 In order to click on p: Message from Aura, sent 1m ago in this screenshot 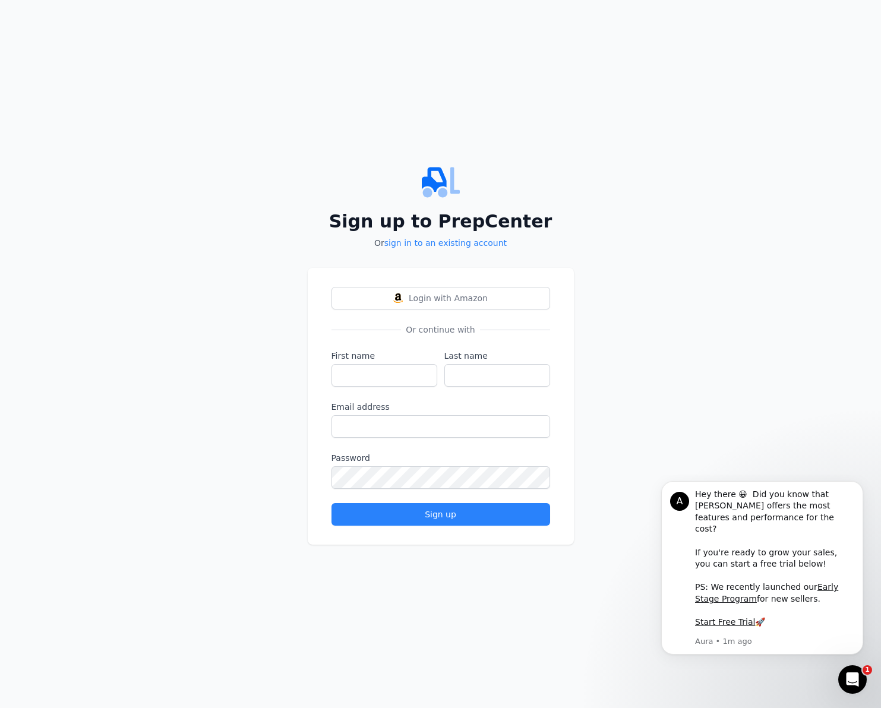, I will do `click(131, 167)`.